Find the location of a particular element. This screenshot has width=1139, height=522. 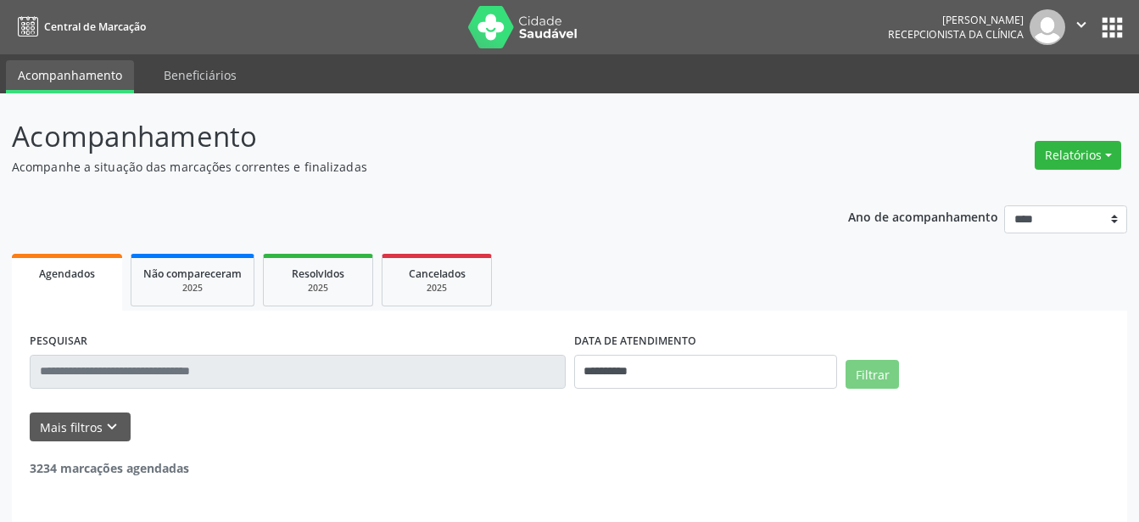

span: Resolvidos is located at coordinates (318, 273).